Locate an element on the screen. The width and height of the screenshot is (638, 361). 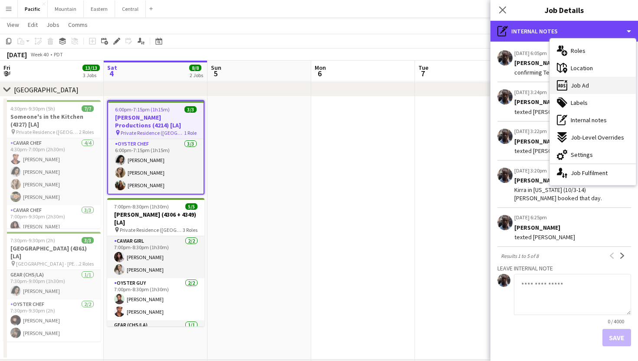
div: 3 Jobs is located at coordinates (91, 75).